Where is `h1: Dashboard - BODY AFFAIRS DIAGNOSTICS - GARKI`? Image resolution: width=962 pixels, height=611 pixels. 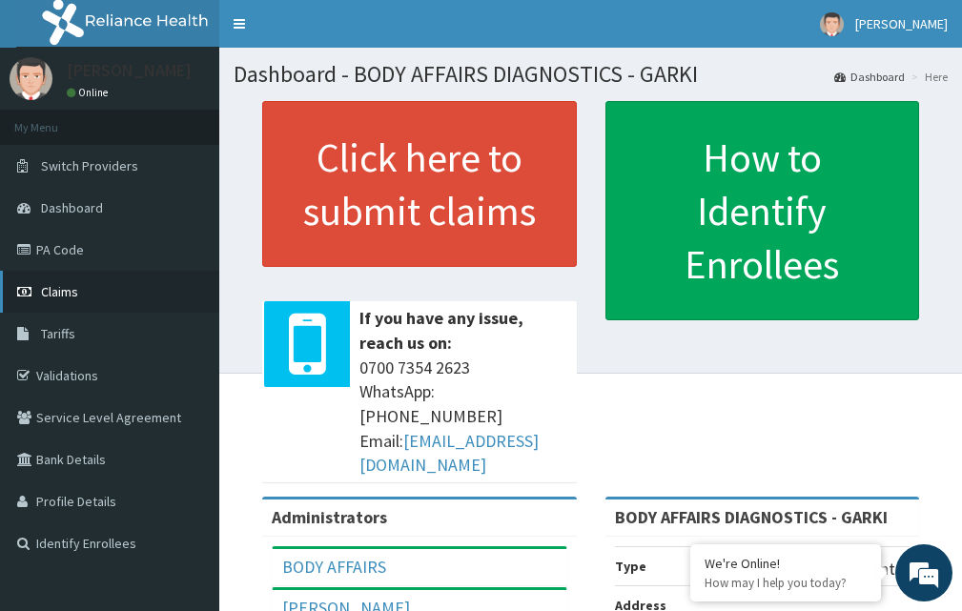
h1: Dashboard - BODY AFFAIRS DIAGNOSTICS - GARKI is located at coordinates (590, 74).